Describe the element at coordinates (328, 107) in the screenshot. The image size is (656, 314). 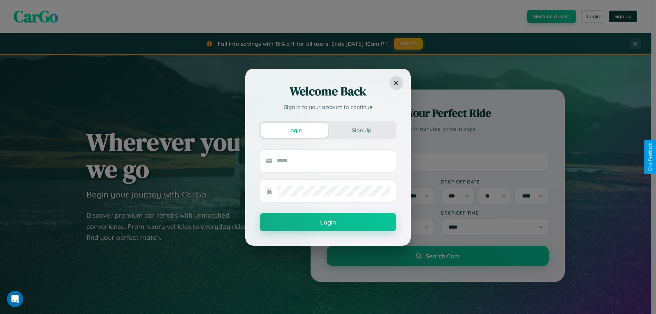
I see `p: Sign in to your account to continue` at that location.